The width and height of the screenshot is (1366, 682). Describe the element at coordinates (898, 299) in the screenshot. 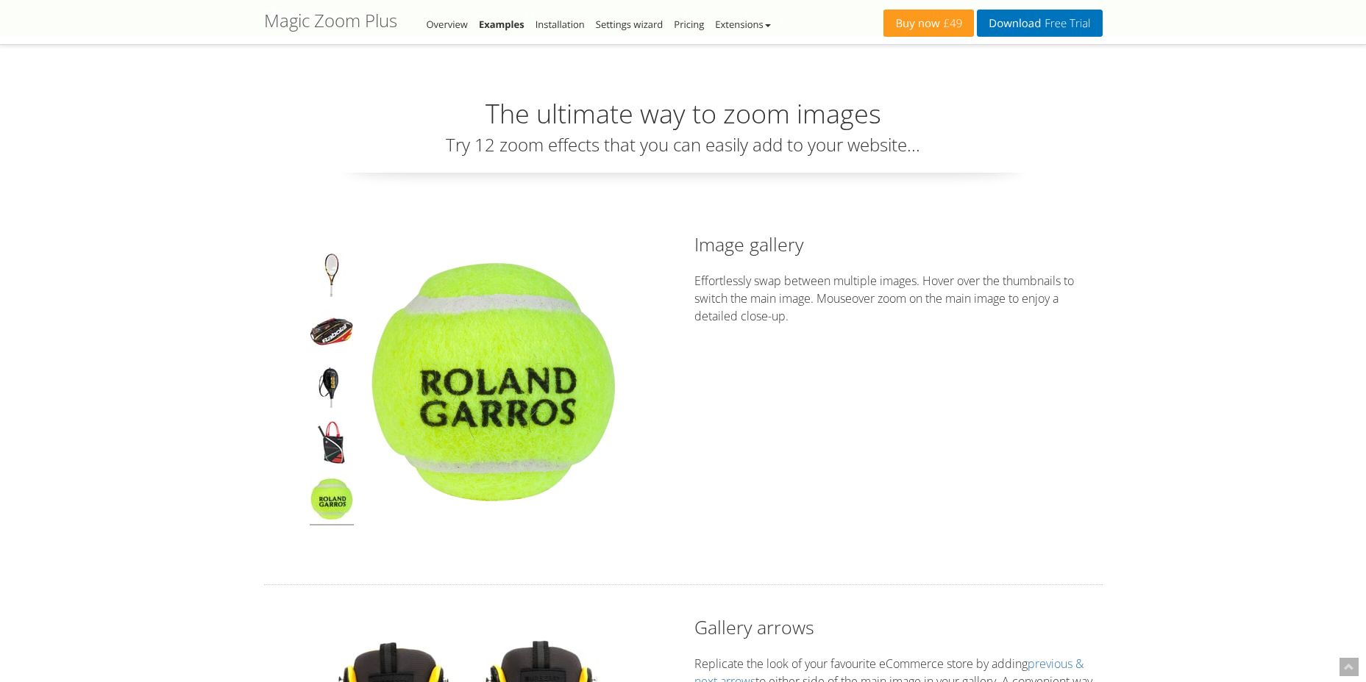

I see `p: Effortlessly swap between multiple images. Hover over the thumbnails to switch the main image. Mo...` at that location.